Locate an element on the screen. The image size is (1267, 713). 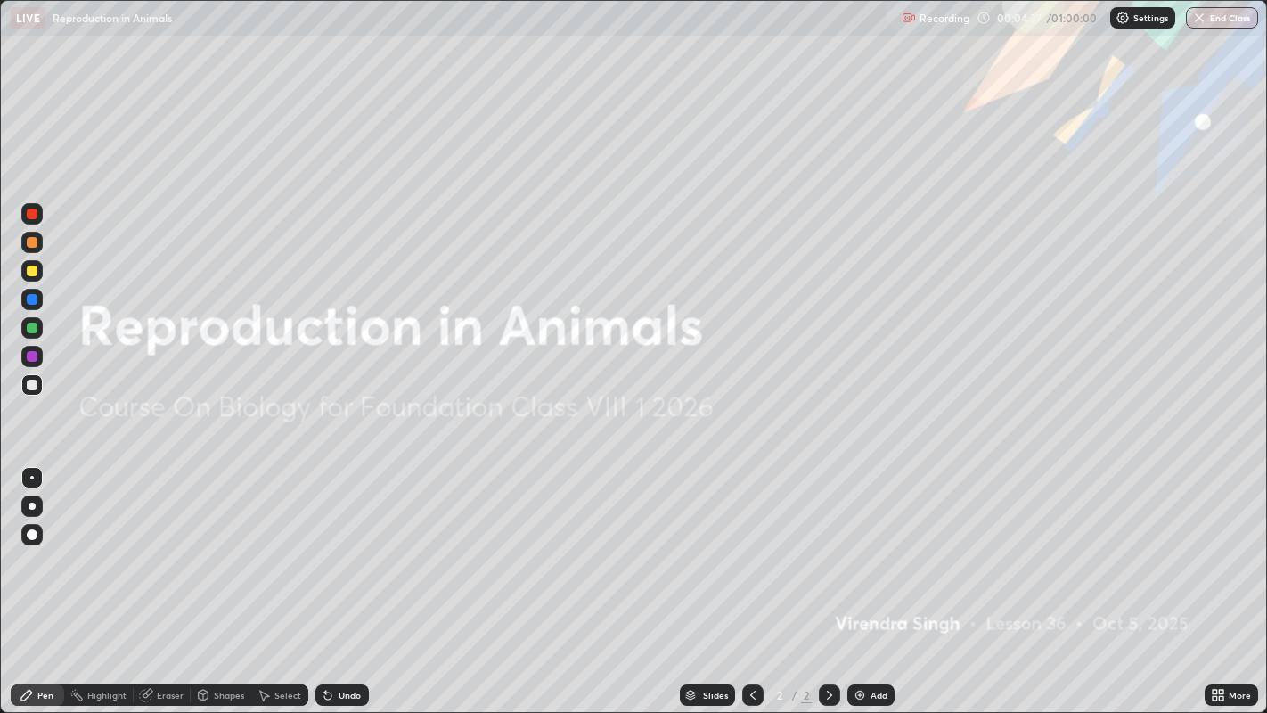
p: Reproduction in Animals is located at coordinates (112, 18).